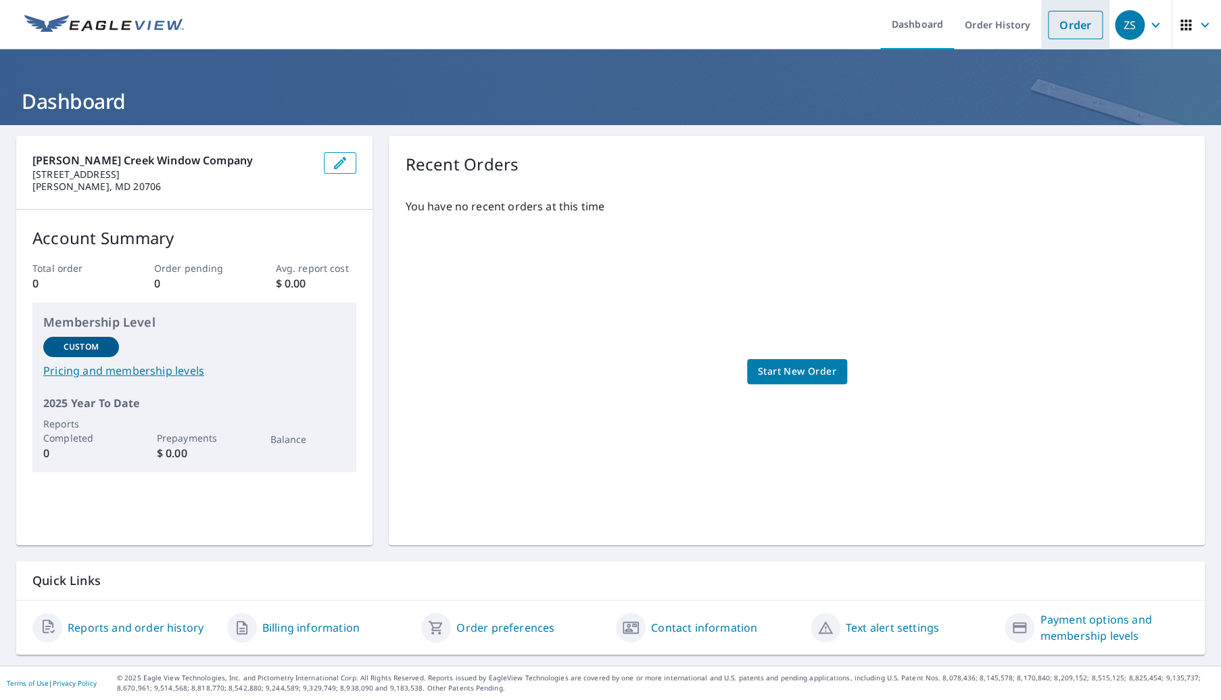 The image size is (1221, 700). Describe the element at coordinates (1130, 25) in the screenshot. I see `div: ZS` at that location.